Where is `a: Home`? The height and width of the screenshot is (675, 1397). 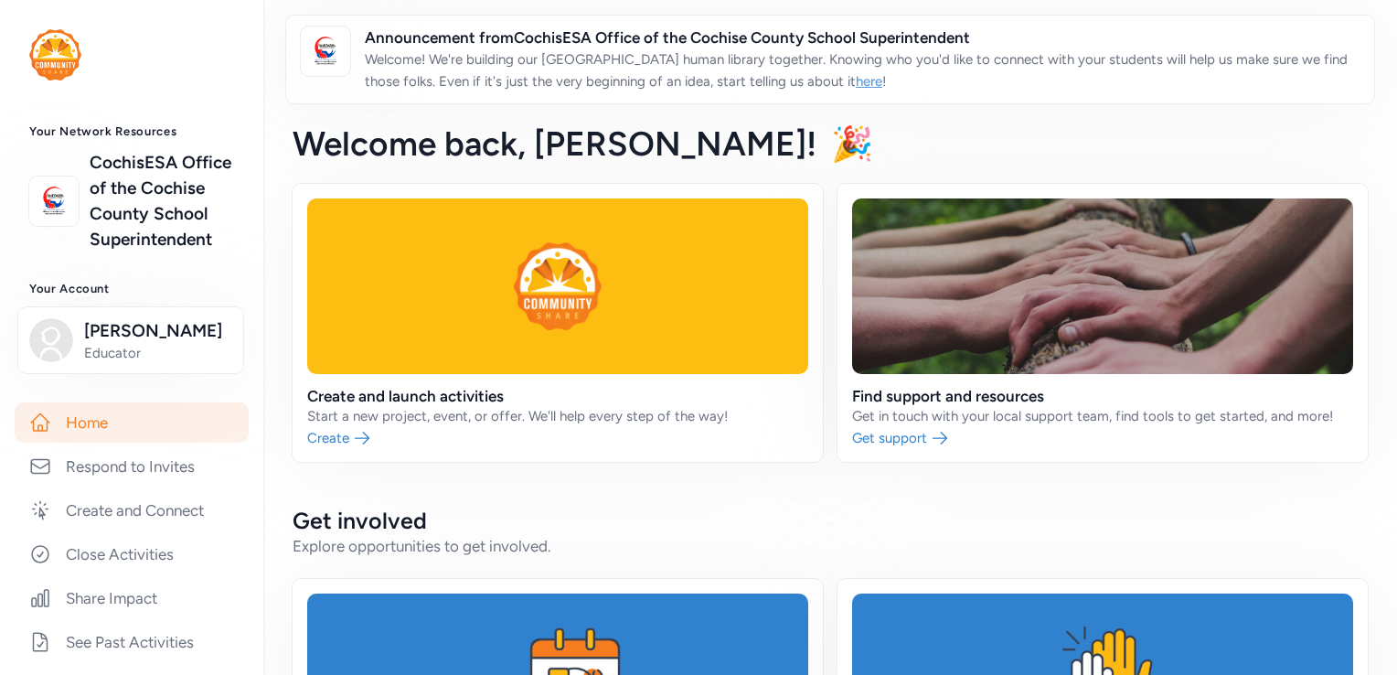
a: Home is located at coordinates (132, 422).